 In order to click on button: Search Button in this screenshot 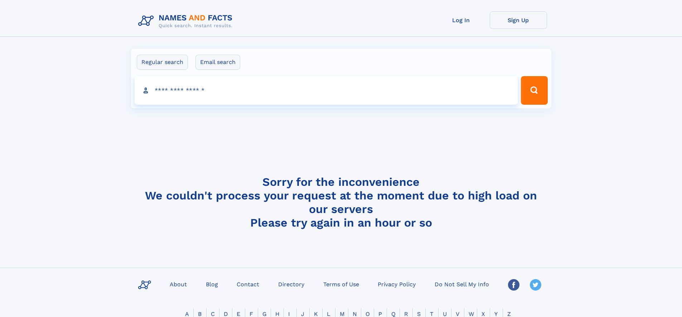, I will do `click(534, 91)`.